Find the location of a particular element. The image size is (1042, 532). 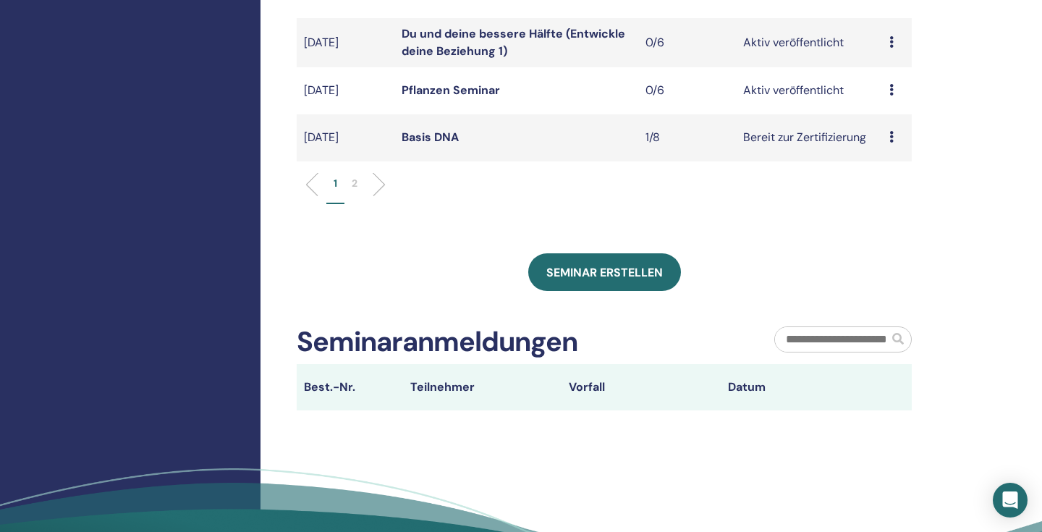

th: Teilnehmer is located at coordinates (483, 387).